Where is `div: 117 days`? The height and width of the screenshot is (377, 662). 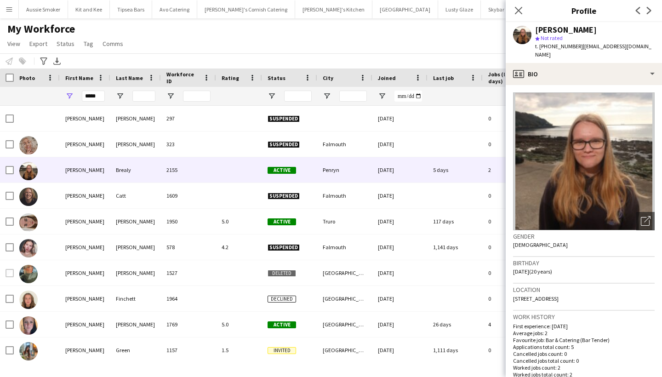 div: 117 days is located at coordinates (455, 221).